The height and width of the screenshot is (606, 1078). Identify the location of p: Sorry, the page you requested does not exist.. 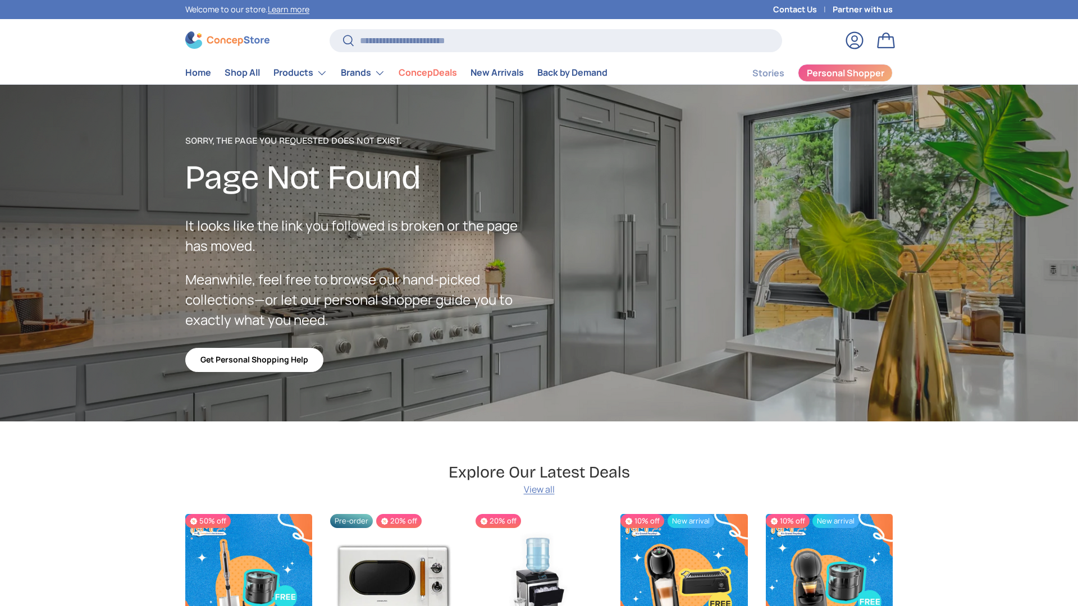
(362, 141).